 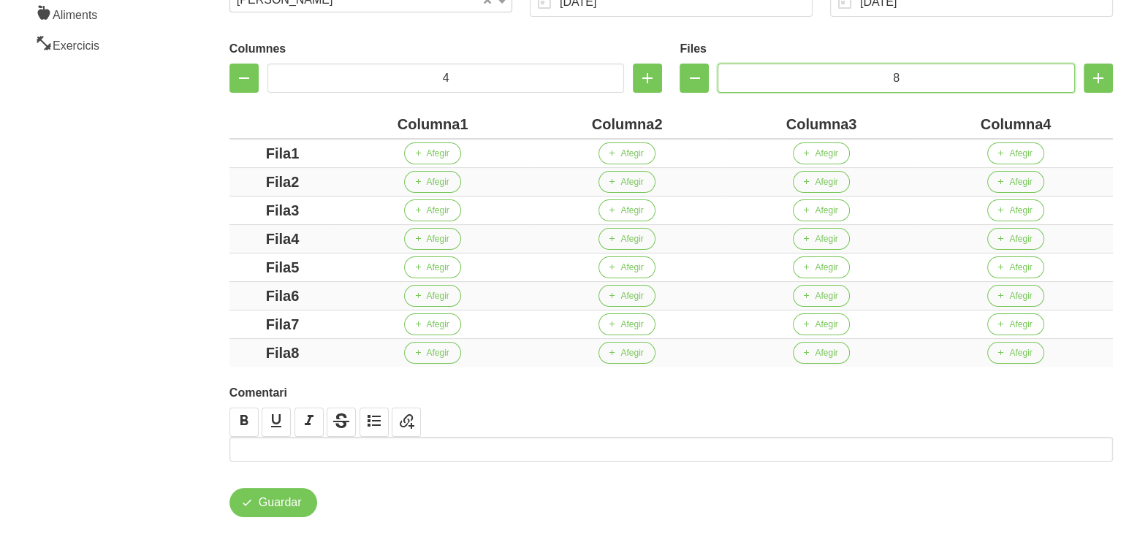 I want to click on div: Fila4, so click(x=282, y=239).